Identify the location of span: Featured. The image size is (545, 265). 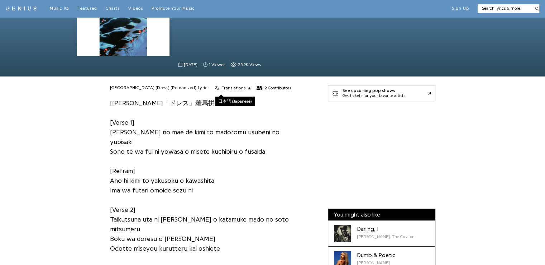
(87, 8).